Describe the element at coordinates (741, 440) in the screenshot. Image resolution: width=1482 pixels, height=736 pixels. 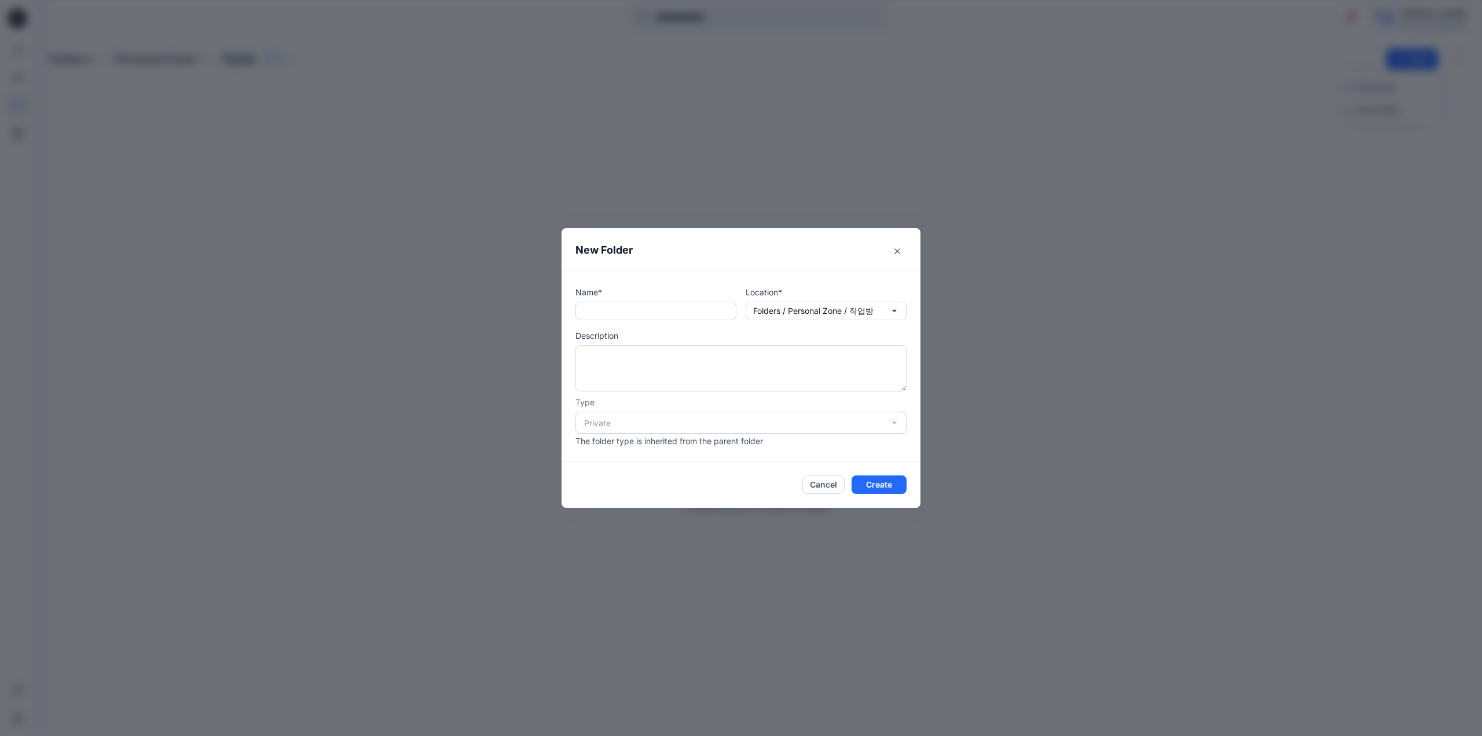
I see `p: The folder type is inherited from the parent folder` at that location.